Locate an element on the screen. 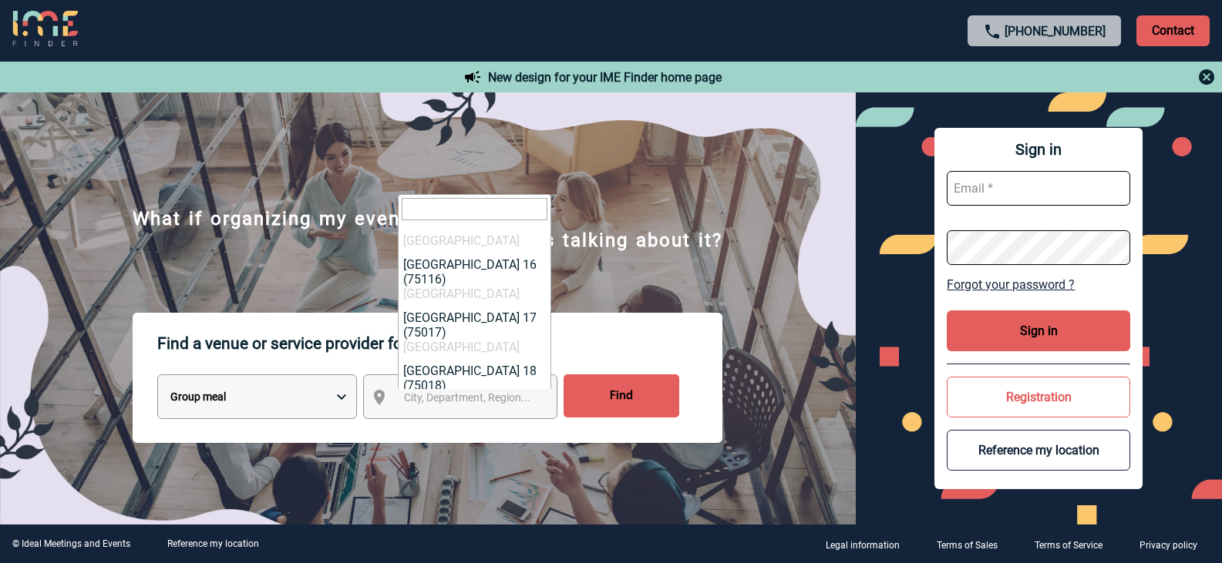 The image size is (1222, 563). p: Terms of Sales is located at coordinates (966, 546).